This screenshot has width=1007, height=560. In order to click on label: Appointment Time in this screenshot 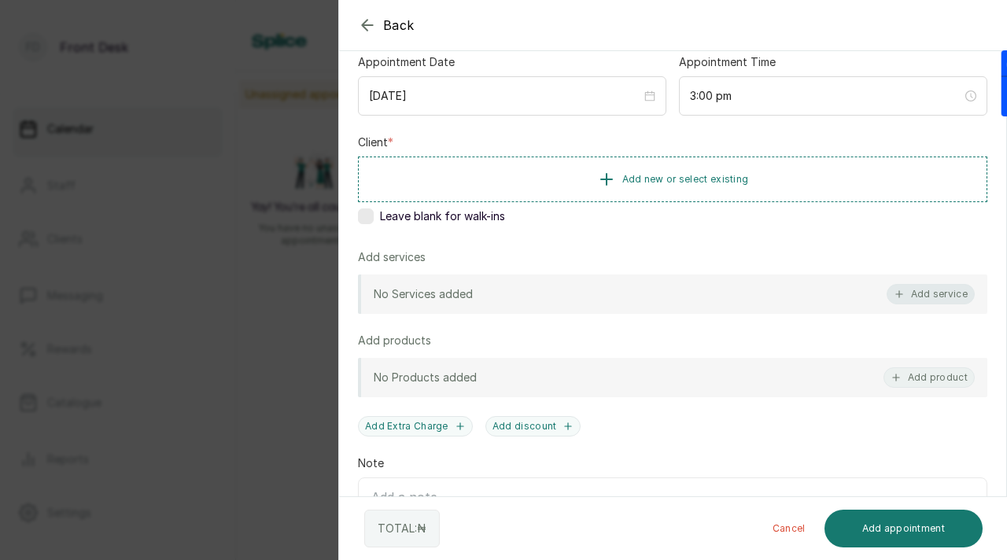, I will do `click(727, 62)`.